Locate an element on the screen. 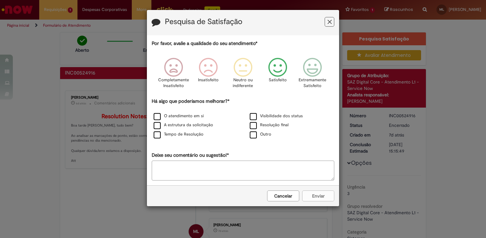  div: Completamente Insatisfeito is located at coordinates (173, 75).